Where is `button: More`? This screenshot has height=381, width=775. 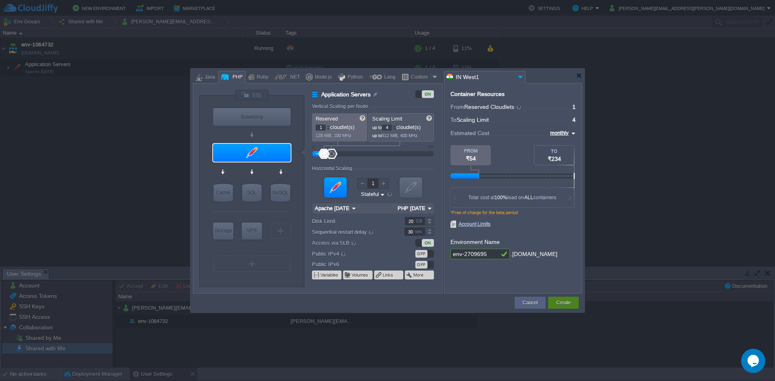 button: More is located at coordinates (419, 275).